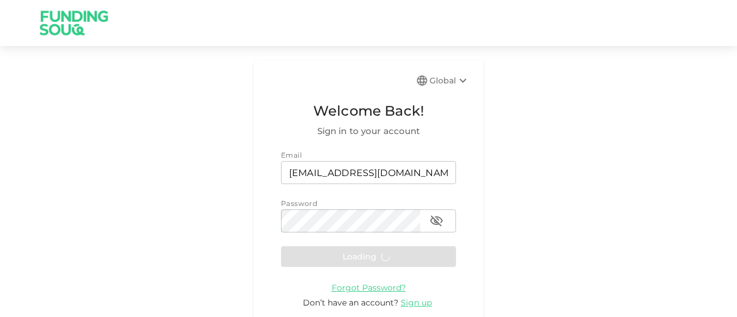 Image resolution: width=737 pixels, height=317 pixels. What do you see at coordinates (369, 111) in the screenshot?
I see `span: Welcome Back!` at bounding box center [369, 111].